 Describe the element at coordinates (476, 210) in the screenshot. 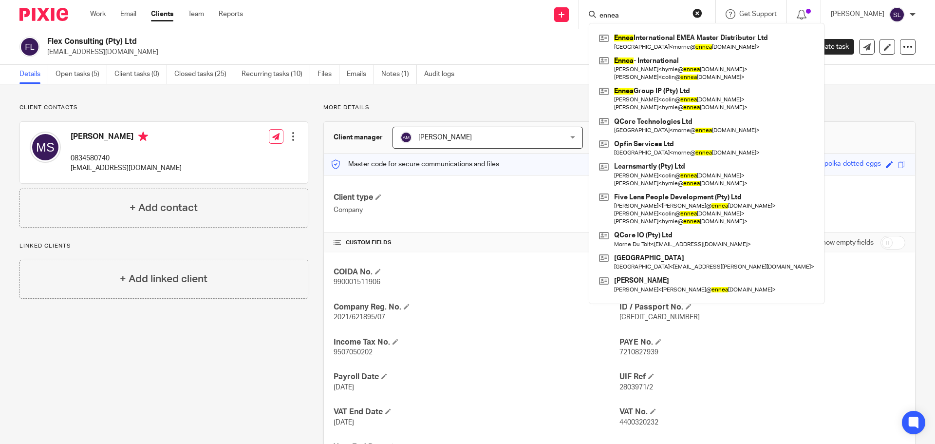

I see `p: Company` at that location.